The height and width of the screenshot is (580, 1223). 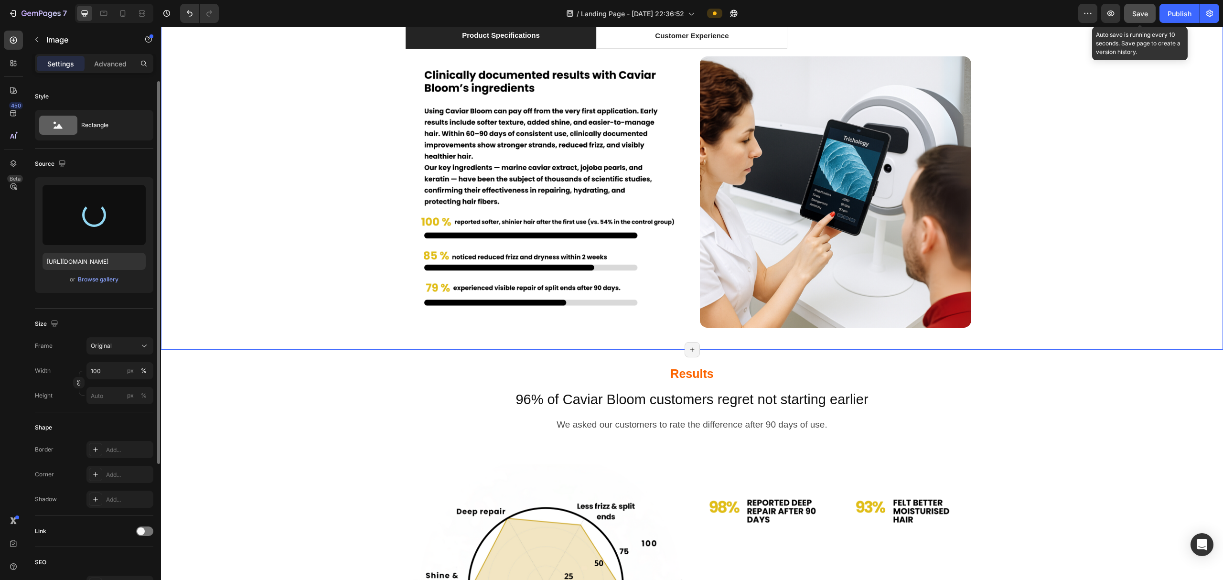 I want to click on p: Advanced, so click(x=110, y=64).